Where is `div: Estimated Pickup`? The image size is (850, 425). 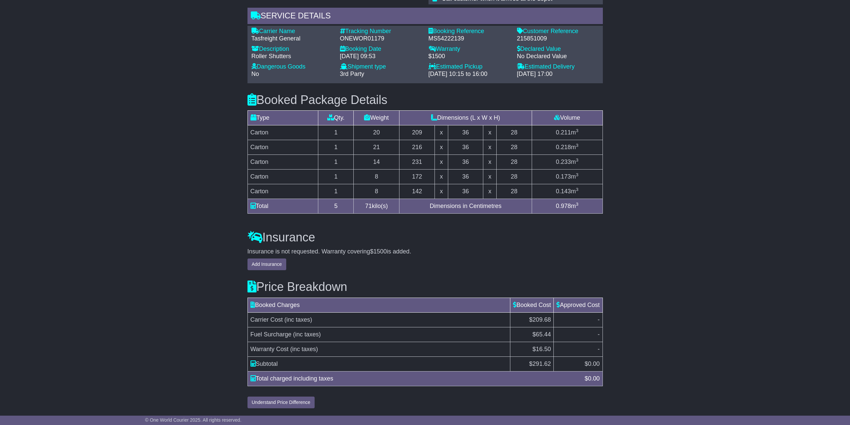
div: Estimated Pickup is located at coordinates (469, 67).